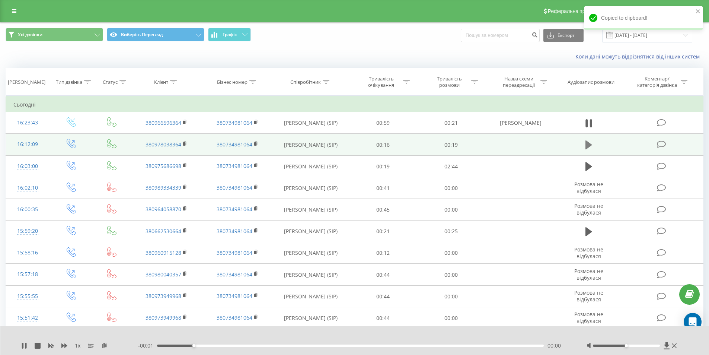 The height and width of the screenshot is (355, 709). Describe the element at coordinates (229, 35) in the screenshot. I see `button: Графік` at that location.